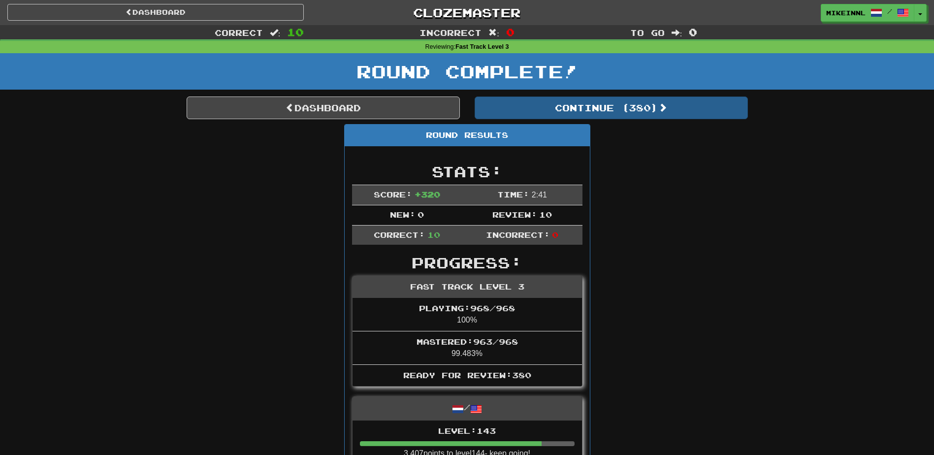  What do you see at coordinates (451, 33) in the screenshot?
I see `span: Incorrect` at bounding box center [451, 33].